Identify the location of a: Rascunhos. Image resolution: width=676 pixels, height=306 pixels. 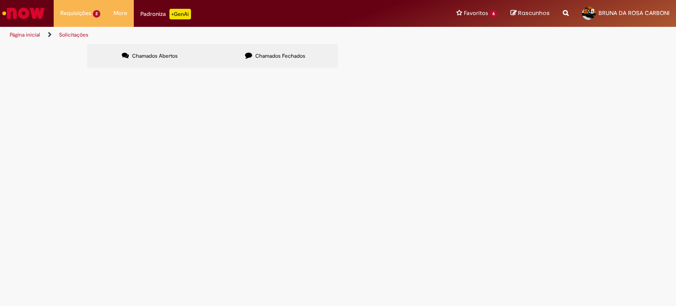
(530, 13).